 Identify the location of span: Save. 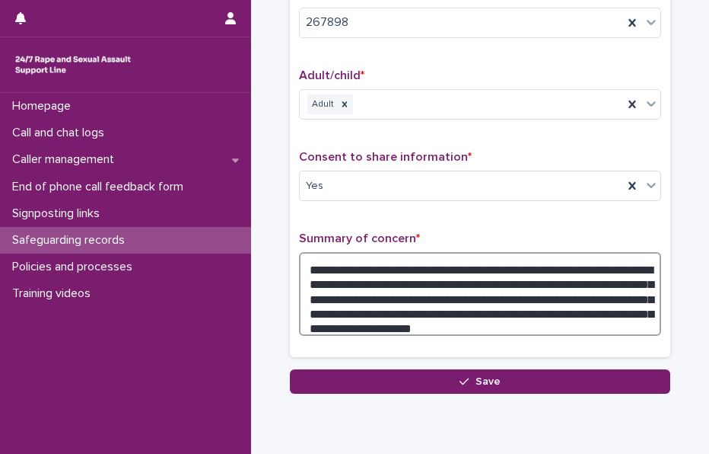
(488, 381).